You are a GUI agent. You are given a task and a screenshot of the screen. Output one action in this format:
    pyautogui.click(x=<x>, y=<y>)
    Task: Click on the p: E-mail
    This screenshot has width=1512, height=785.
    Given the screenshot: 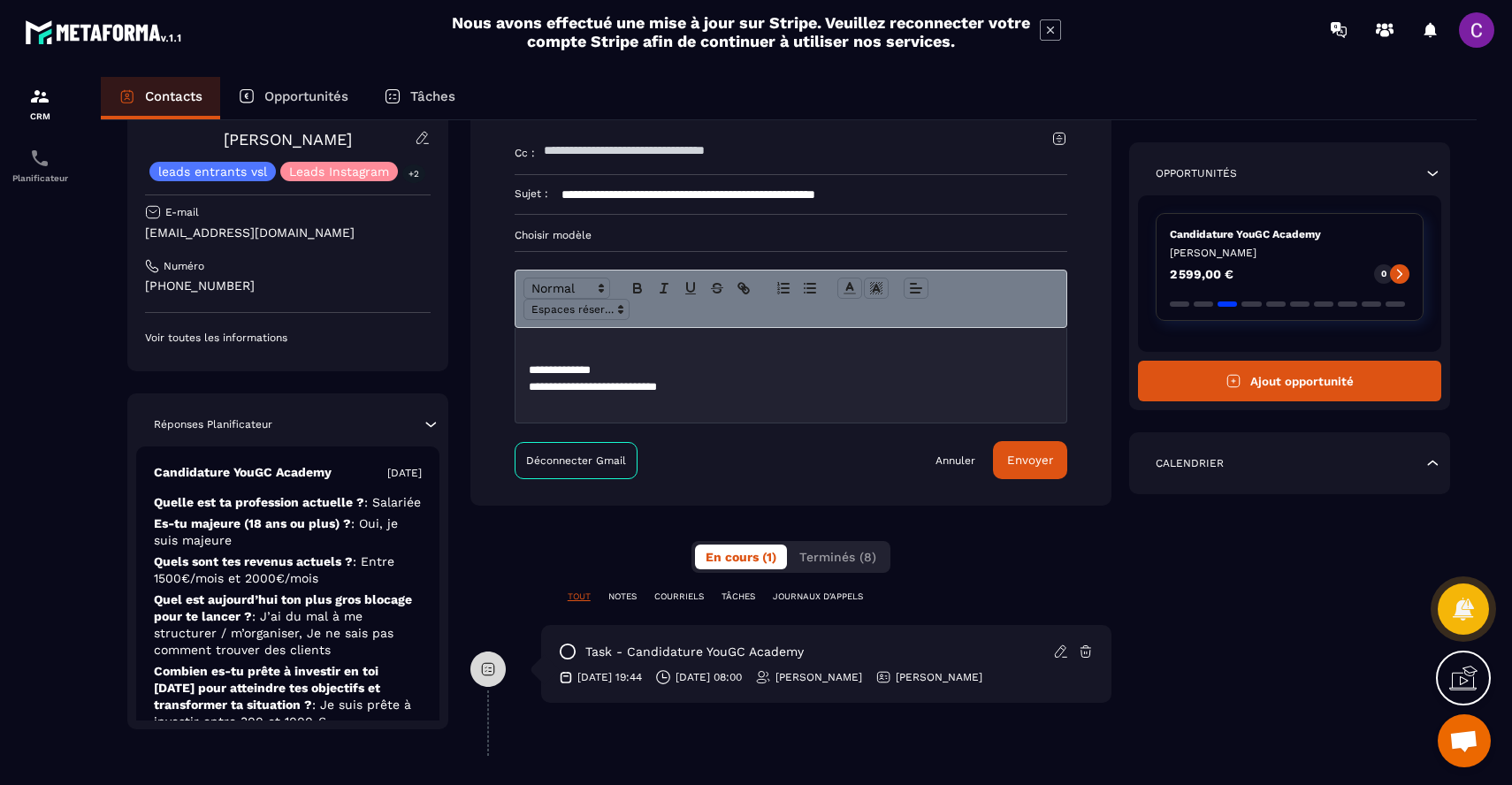 What is the action you would take?
    pyautogui.click(x=182, y=212)
    